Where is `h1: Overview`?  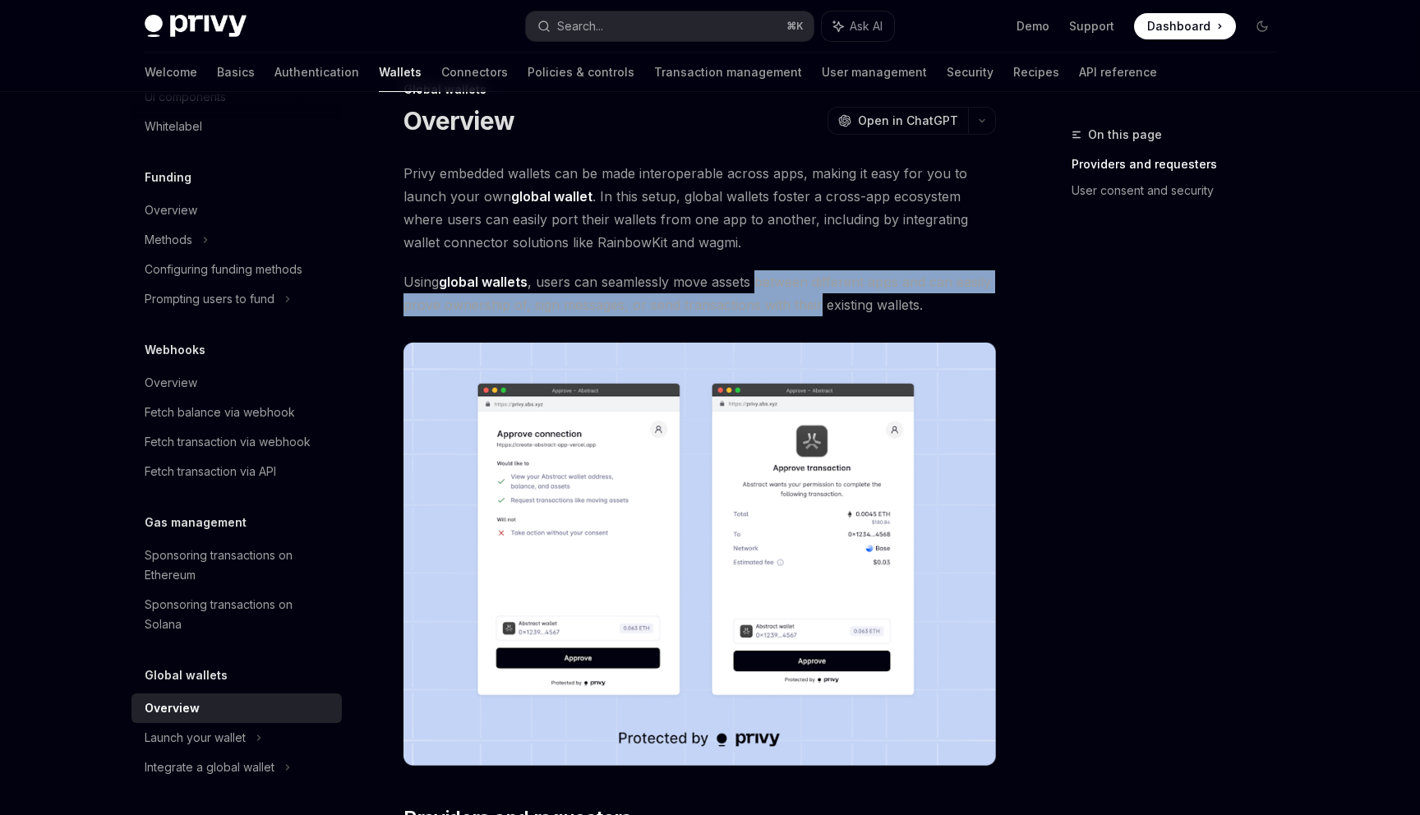
h1: Overview is located at coordinates (459, 121).